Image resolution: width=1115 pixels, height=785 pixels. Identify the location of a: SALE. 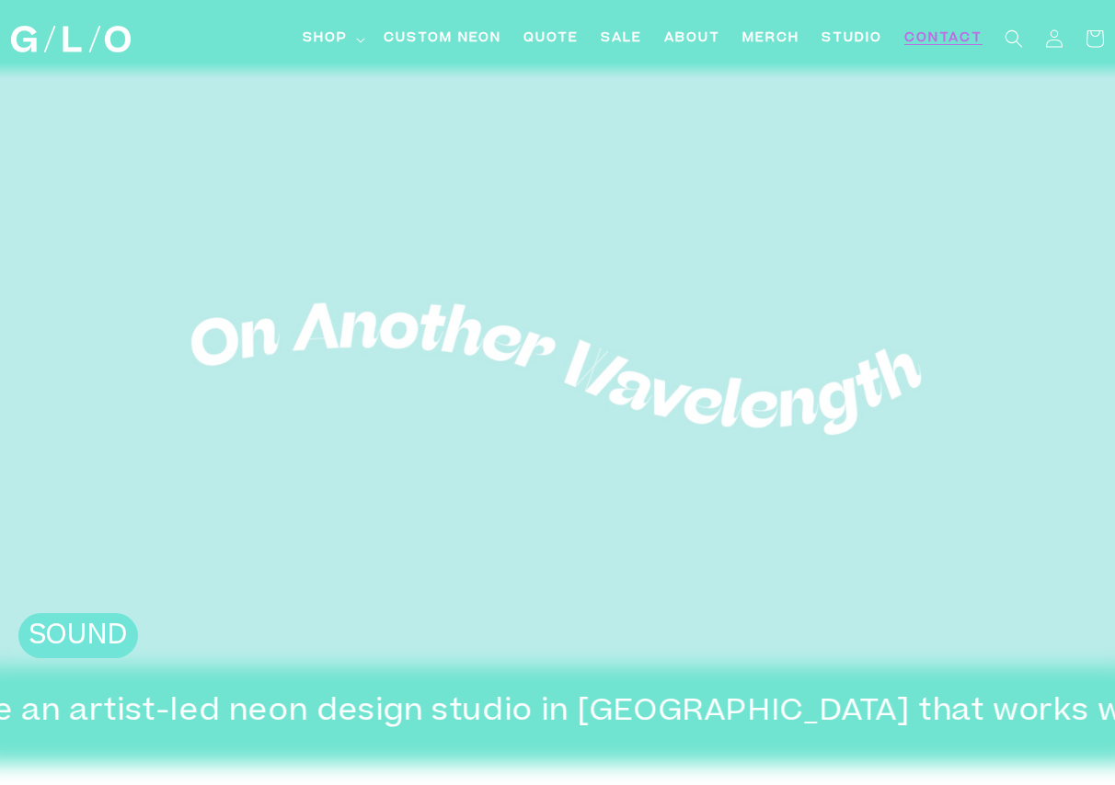
(621, 39).